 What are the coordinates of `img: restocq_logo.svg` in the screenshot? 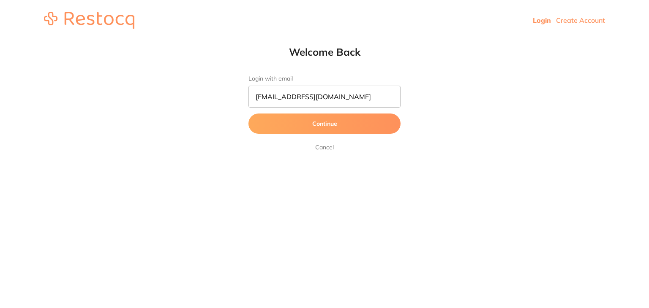 It's located at (89, 20).